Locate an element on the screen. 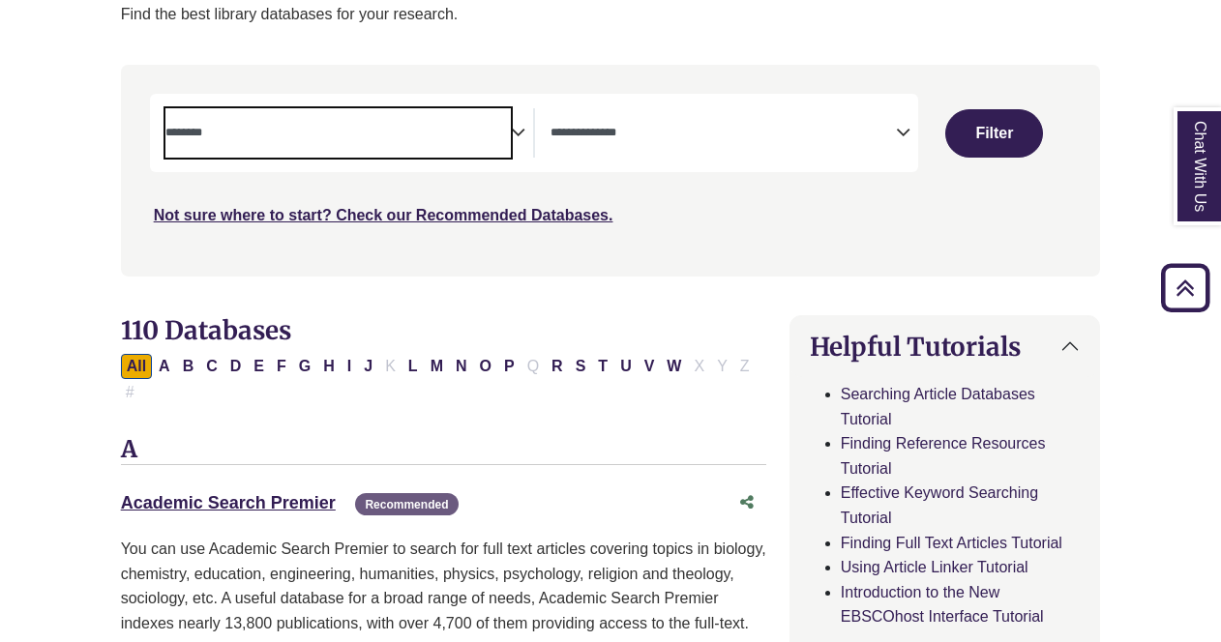 The width and height of the screenshot is (1221, 642). a: Introduction to the New EBSCOhost Interface Tutorial is located at coordinates (942, 605).